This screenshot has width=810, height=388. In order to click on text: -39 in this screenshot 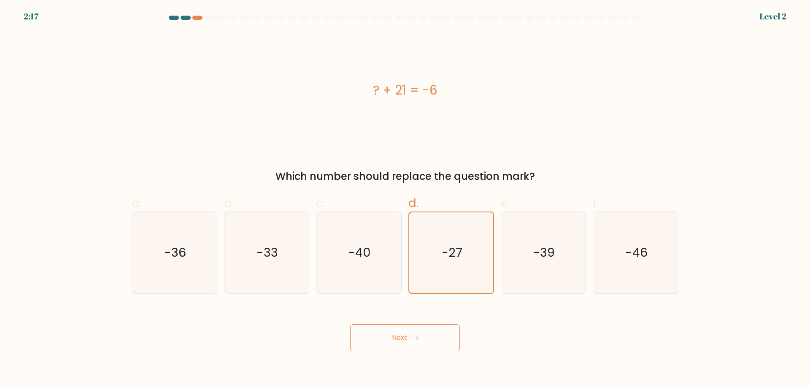, I will do `click(544, 252)`.